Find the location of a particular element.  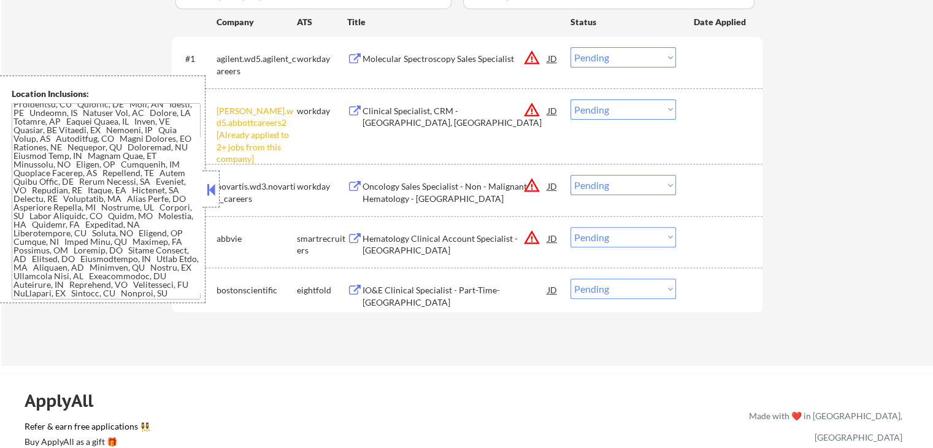

div: Company is located at coordinates (256, 22).